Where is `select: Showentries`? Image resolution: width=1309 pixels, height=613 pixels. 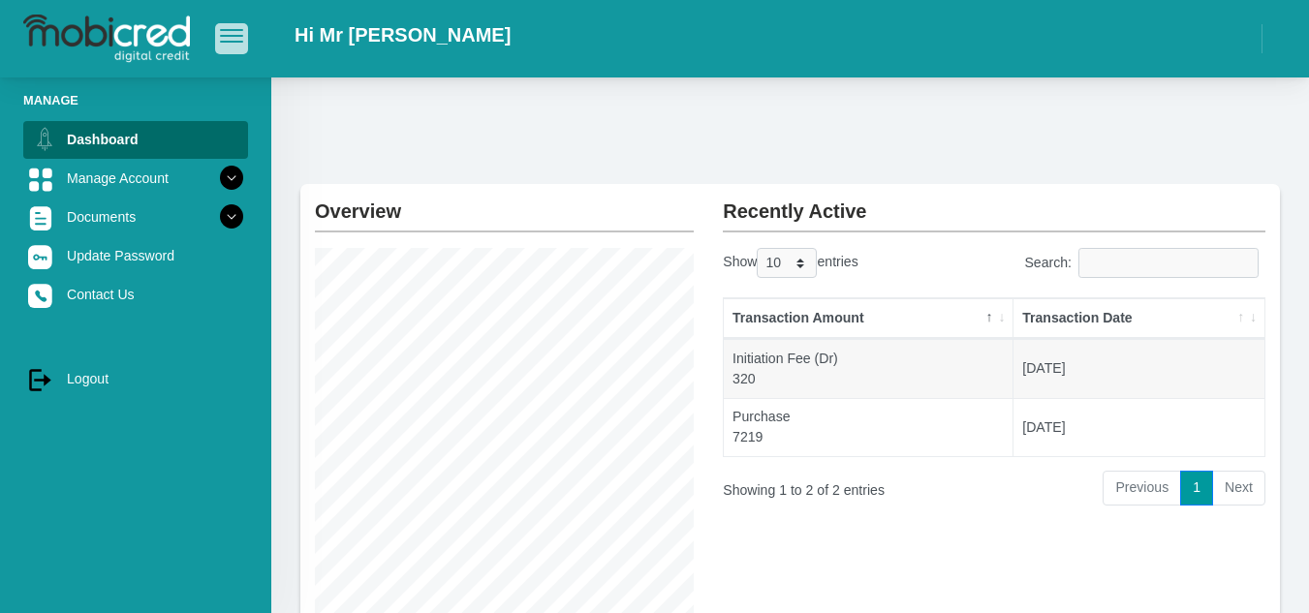
select: Showentries is located at coordinates (787, 263).